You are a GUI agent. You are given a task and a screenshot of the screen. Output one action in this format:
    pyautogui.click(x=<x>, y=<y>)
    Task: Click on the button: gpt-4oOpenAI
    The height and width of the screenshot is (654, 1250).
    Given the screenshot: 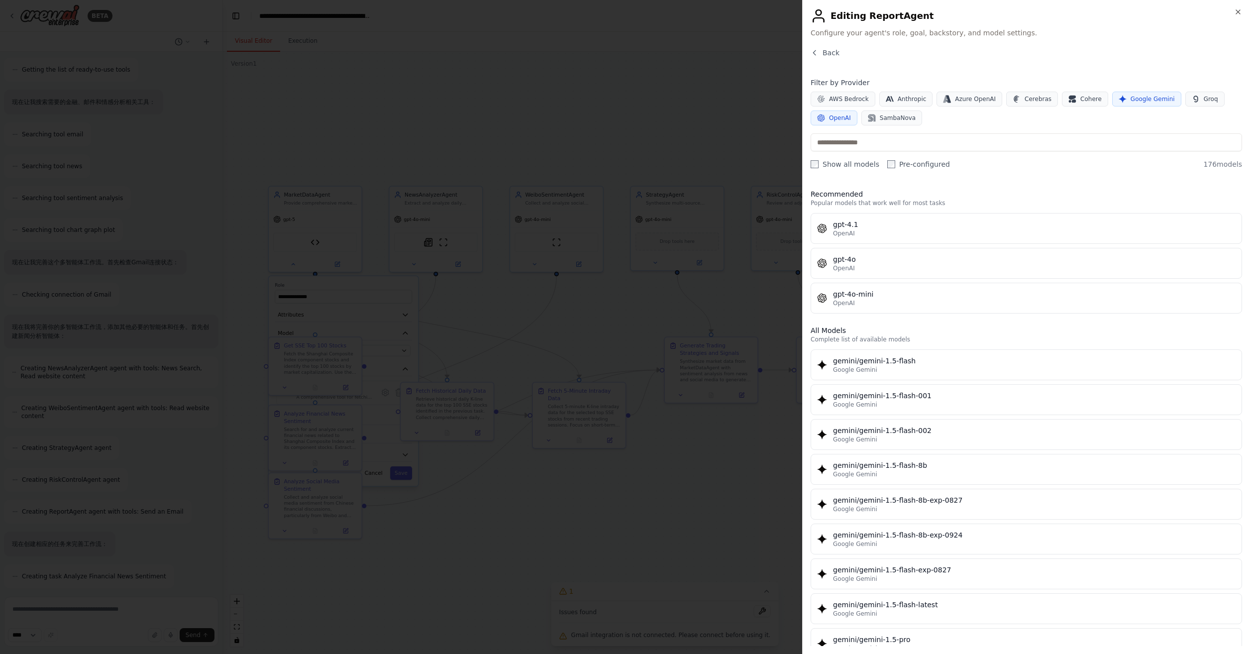 What is the action you would take?
    pyautogui.click(x=1026, y=263)
    